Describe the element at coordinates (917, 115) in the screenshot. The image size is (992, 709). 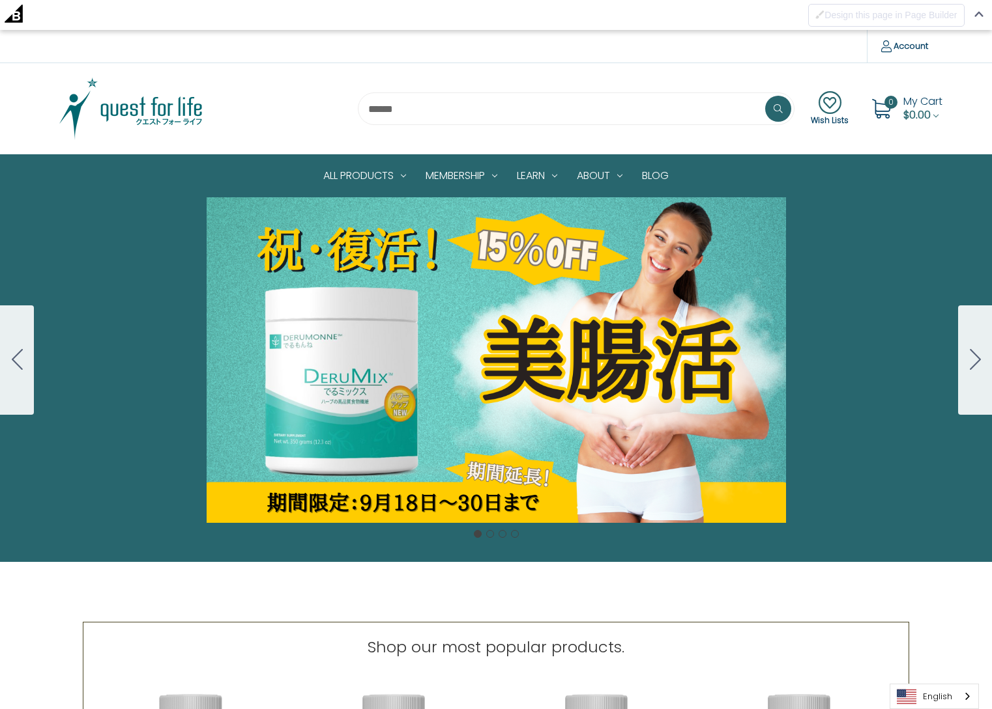
I see `span: $0.00` at that location.